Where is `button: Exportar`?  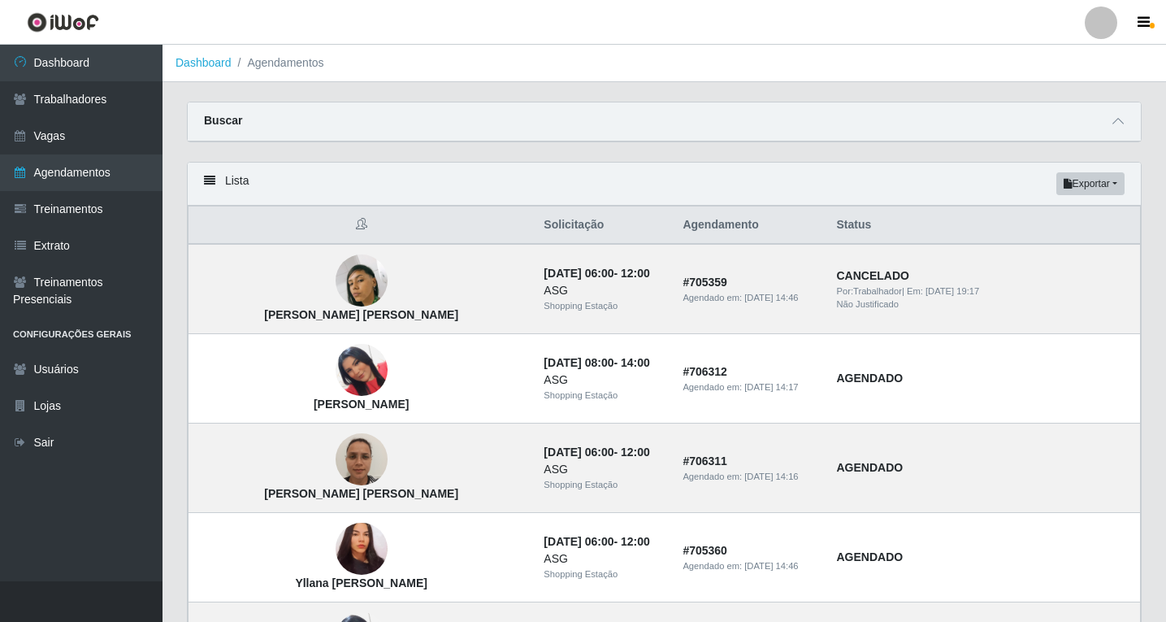 button: Exportar is located at coordinates (1091, 184).